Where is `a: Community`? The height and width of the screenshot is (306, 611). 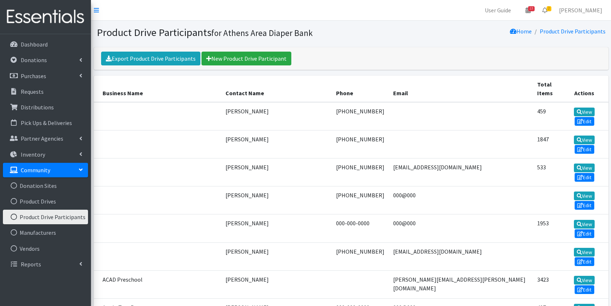
a: Community is located at coordinates (45, 170).